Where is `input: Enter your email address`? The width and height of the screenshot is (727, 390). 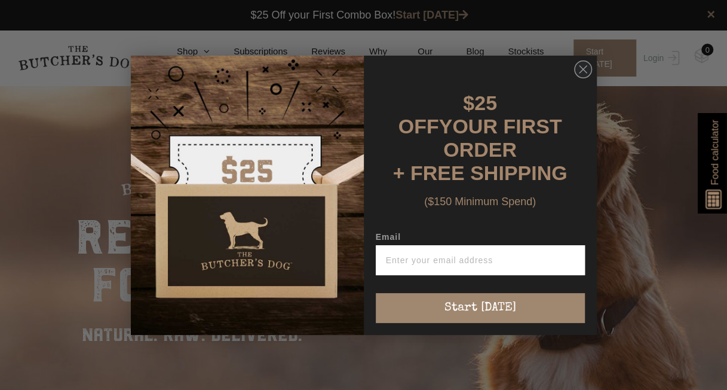
input: Enter your email address is located at coordinates (480, 260).